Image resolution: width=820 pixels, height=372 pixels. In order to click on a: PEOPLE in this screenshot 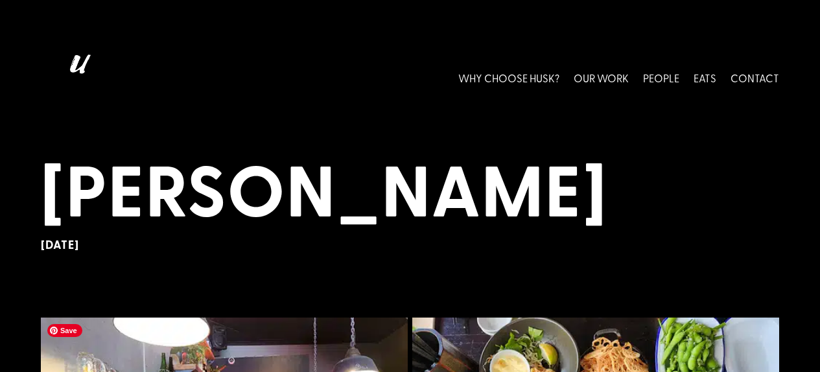, I will do `click(661, 78)`.